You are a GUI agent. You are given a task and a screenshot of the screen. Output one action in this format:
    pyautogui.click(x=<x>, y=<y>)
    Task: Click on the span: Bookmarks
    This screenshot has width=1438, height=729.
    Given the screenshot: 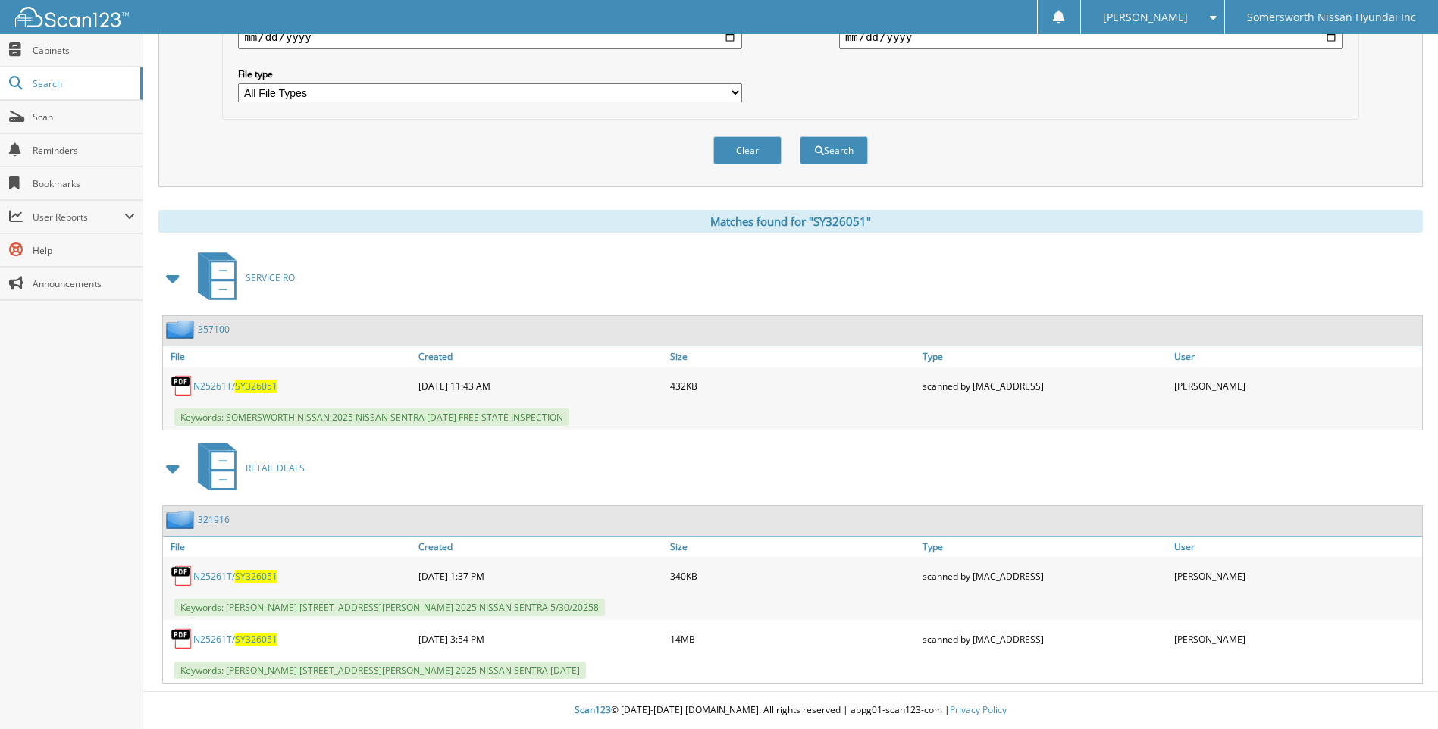 What is the action you would take?
    pyautogui.click(x=83, y=183)
    